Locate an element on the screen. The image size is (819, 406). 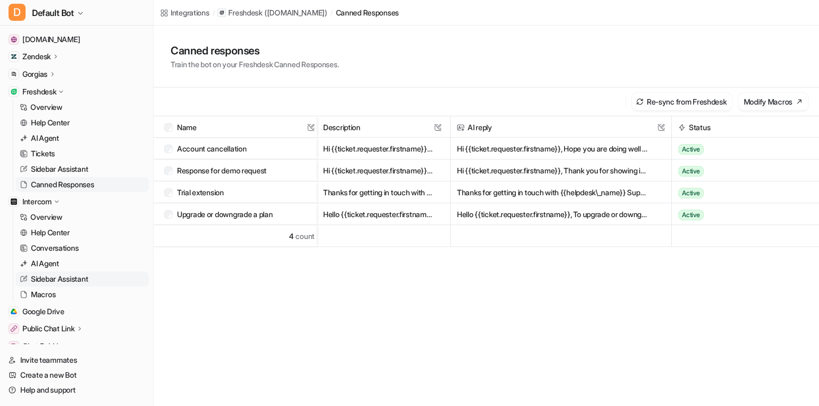
img: Zendesk is located at coordinates (14, 56).